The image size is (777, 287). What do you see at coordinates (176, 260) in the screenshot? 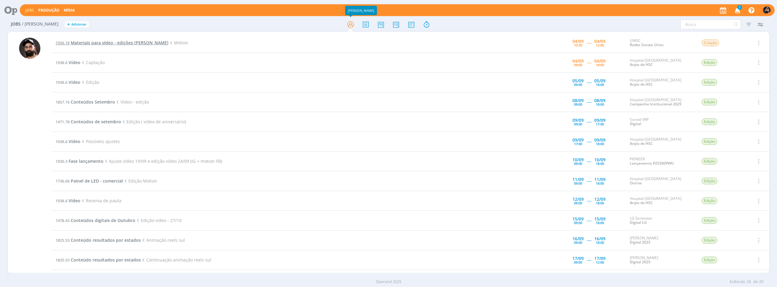
I see `span: Continuação animação reels sul` at bounding box center [176, 260].